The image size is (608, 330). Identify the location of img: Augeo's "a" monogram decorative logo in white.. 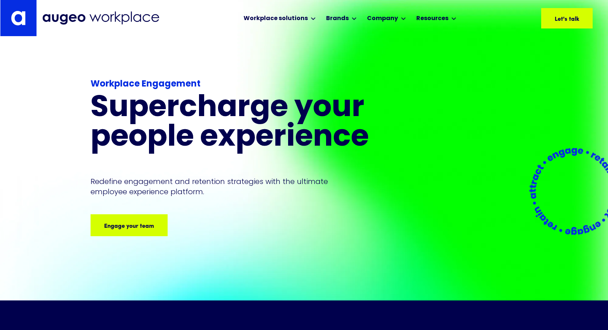
(18, 18).